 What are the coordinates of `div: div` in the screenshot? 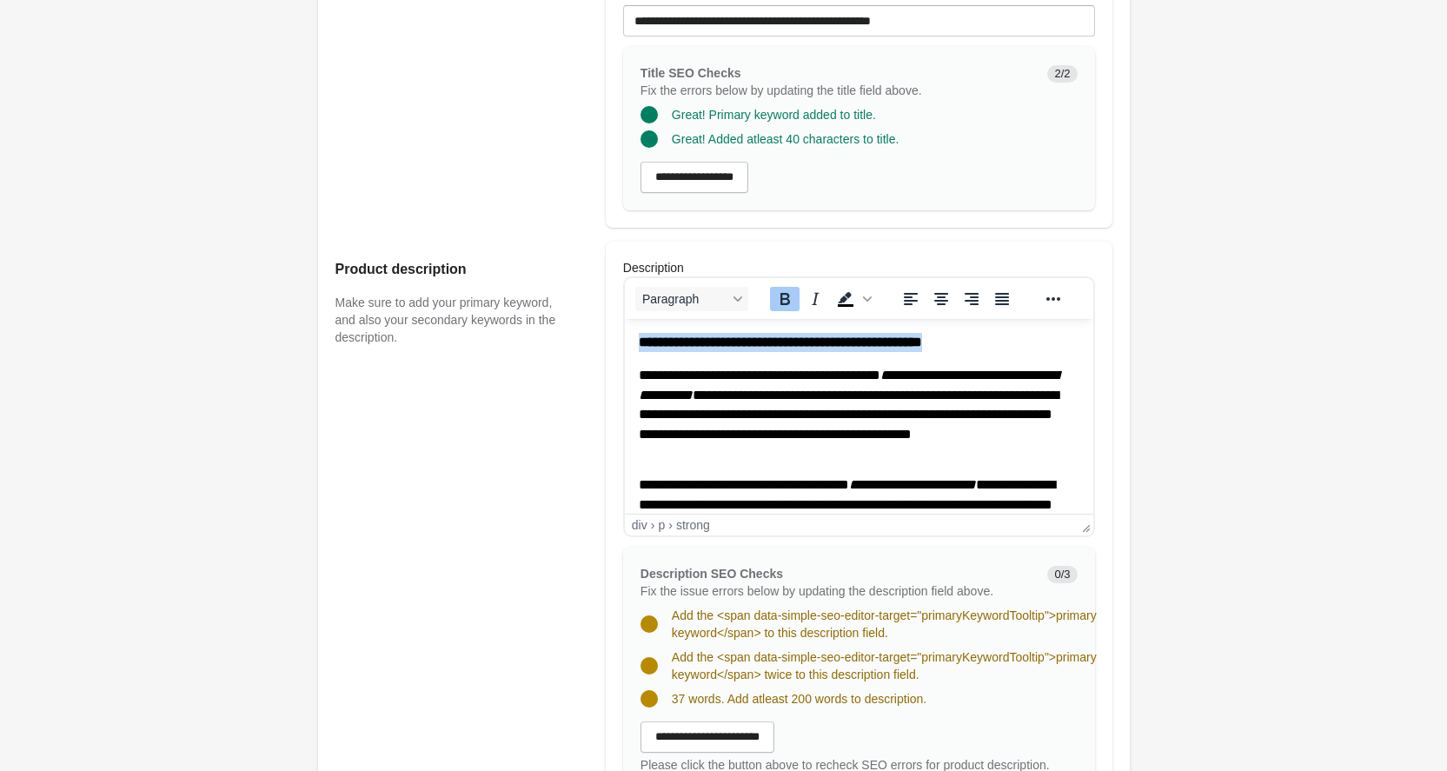 It's located at (639, 525).